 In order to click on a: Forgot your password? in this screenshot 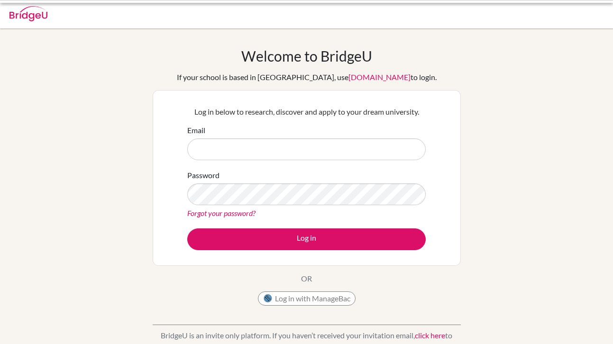, I will do `click(221, 213)`.